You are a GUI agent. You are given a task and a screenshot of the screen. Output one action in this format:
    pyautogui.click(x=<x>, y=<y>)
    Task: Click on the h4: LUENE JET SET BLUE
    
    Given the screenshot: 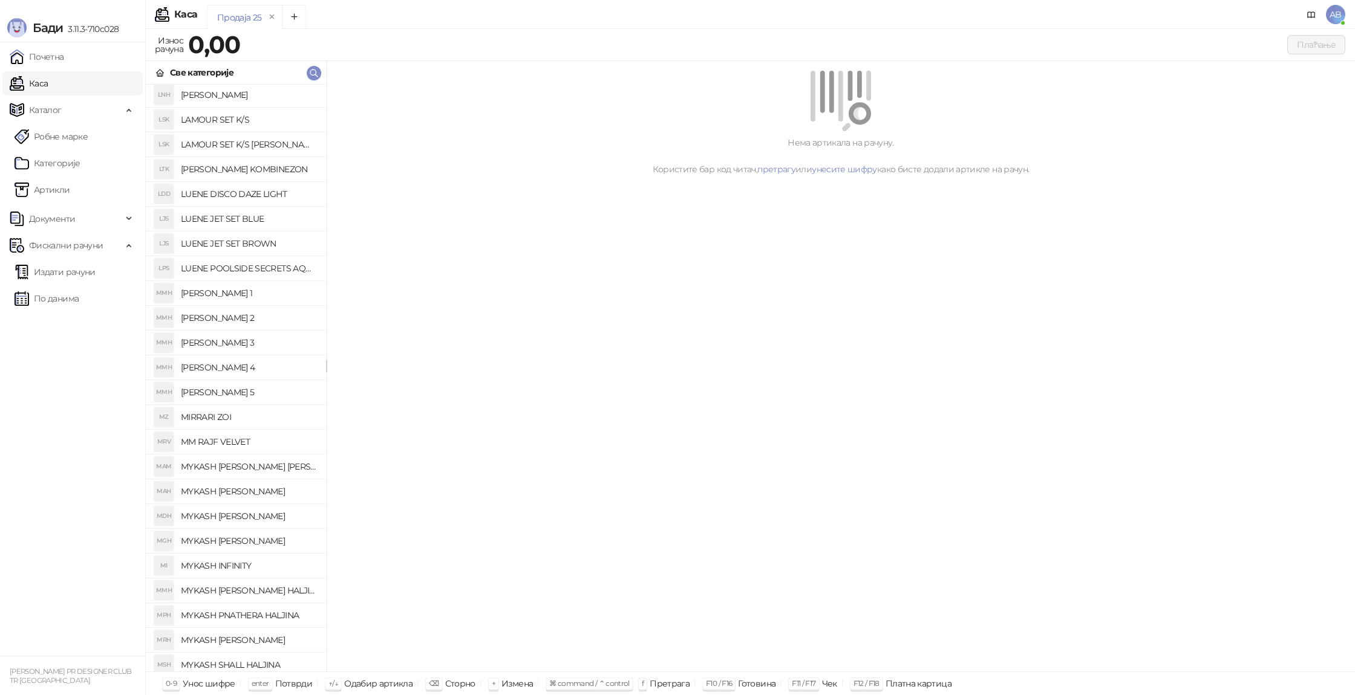 What is the action you would take?
    pyautogui.click(x=249, y=219)
    